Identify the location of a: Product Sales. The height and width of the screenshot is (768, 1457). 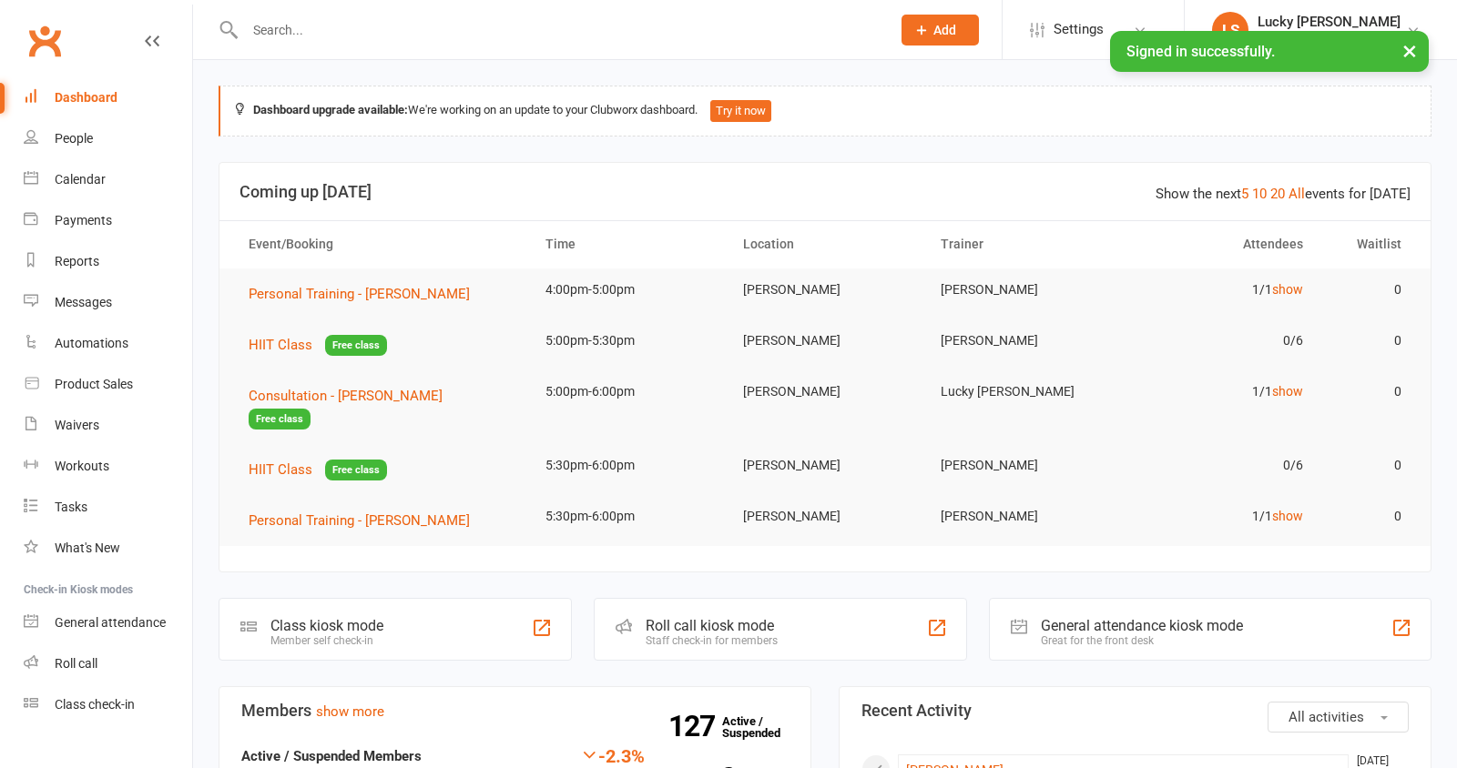
(107, 384).